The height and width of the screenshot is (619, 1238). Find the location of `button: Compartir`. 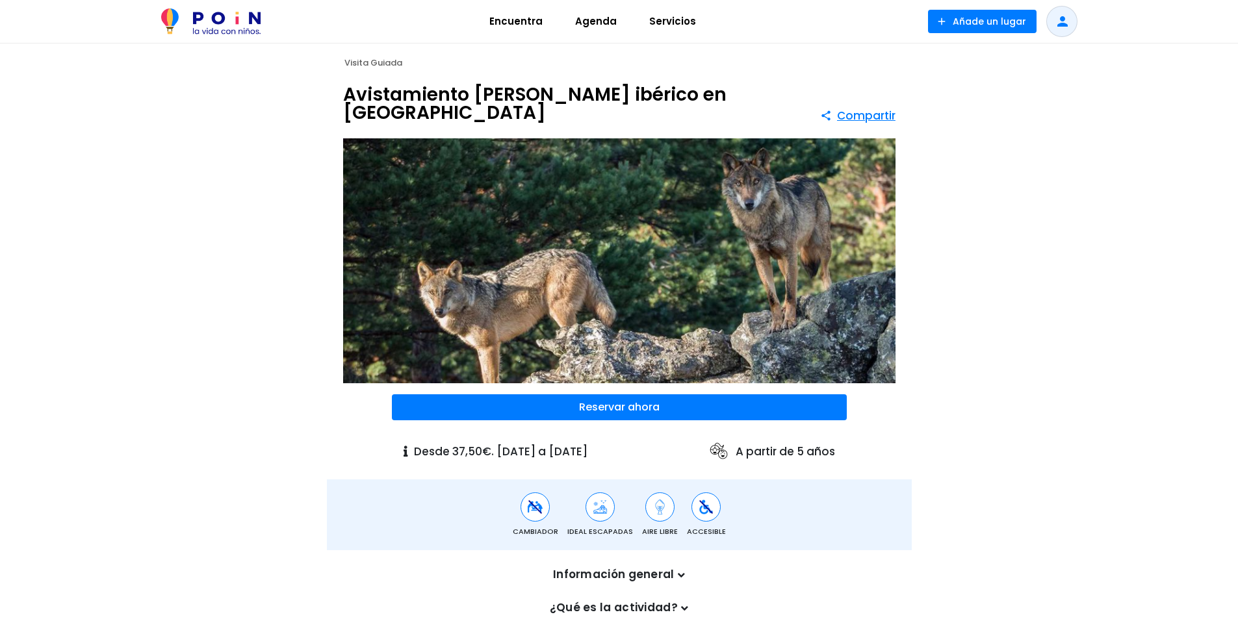

button: Compartir is located at coordinates (858, 116).